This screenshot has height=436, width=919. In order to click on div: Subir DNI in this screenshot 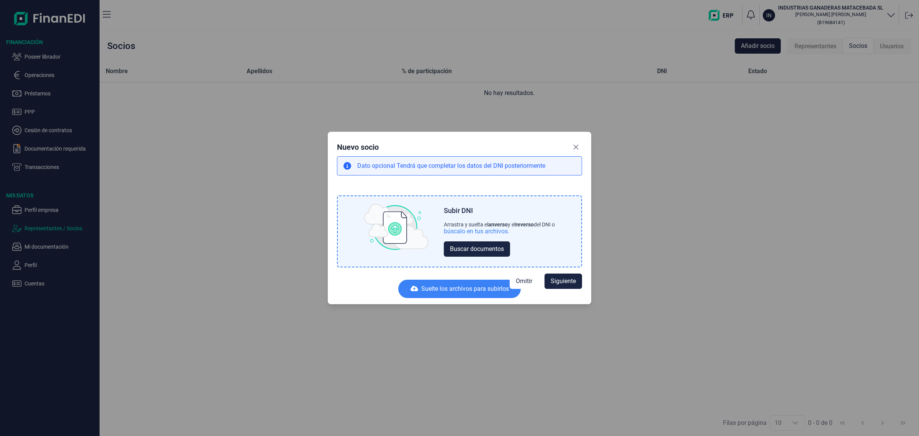, I will do `click(458, 211)`.